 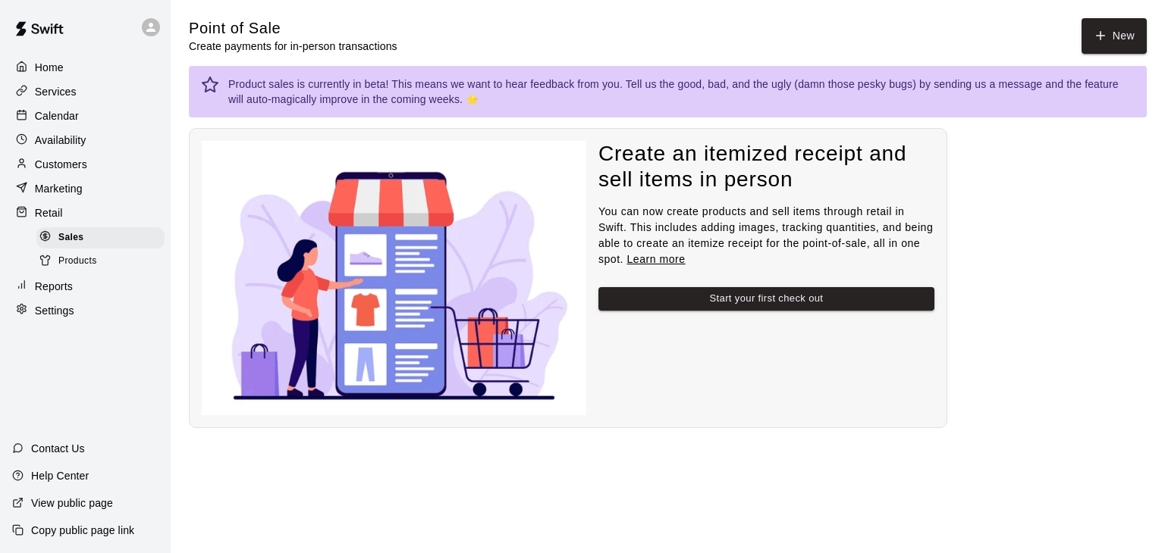 What do you see at coordinates (293, 28) in the screenshot?
I see `h5: Point of Sale` at bounding box center [293, 28].